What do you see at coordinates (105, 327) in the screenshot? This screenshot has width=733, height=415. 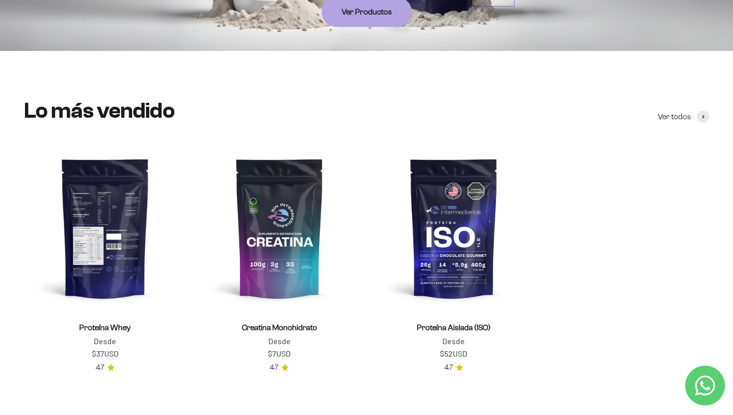 I see `a: Proteína Whey` at bounding box center [105, 327].